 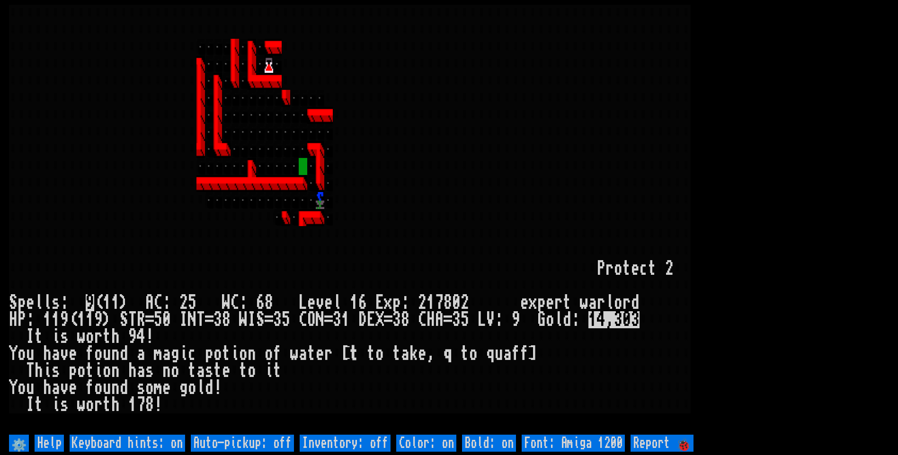 I want to click on div: H, so click(x=431, y=320).